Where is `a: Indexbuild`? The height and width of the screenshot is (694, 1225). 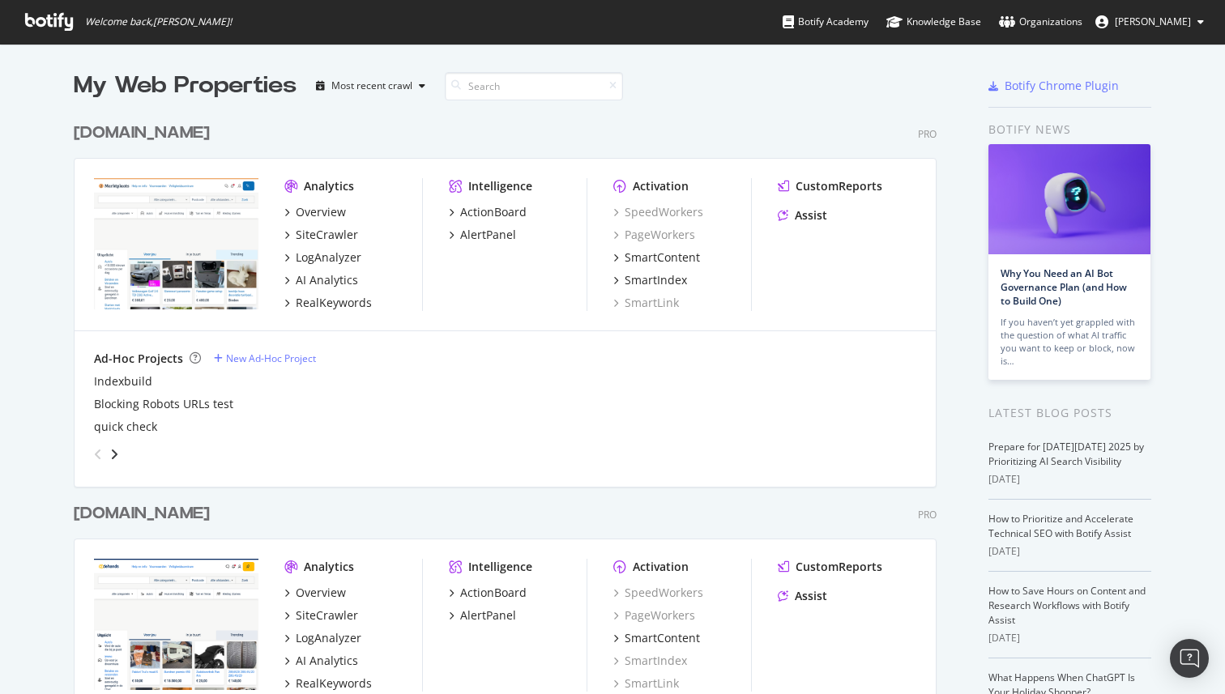 a: Indexbuild is located at coordinates (123, 382).